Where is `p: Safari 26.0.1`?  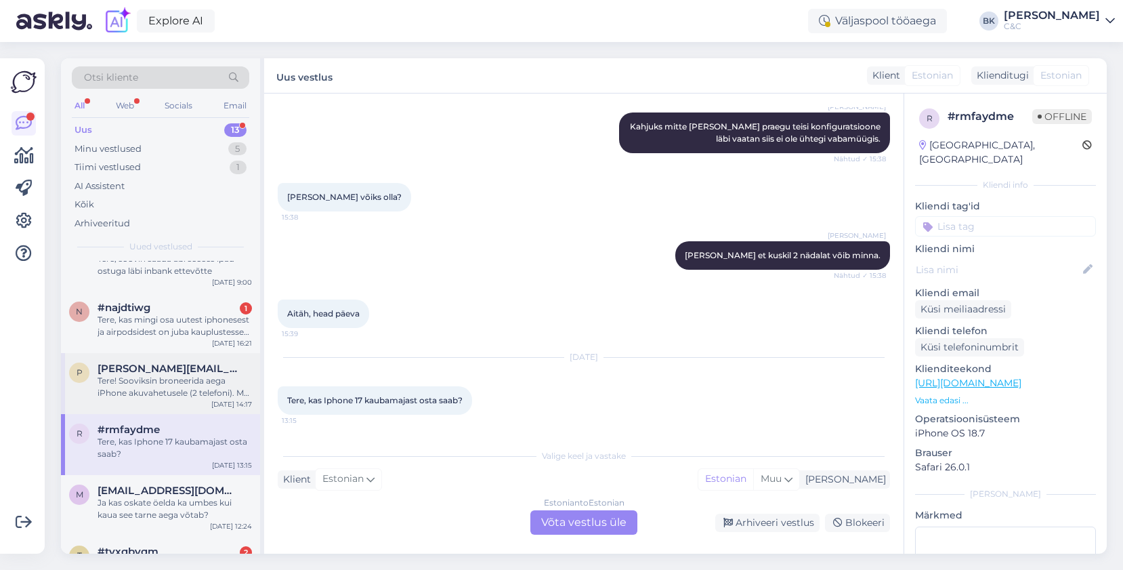 p: Safari 26.0.1 is located at coordinates (1005, 467).